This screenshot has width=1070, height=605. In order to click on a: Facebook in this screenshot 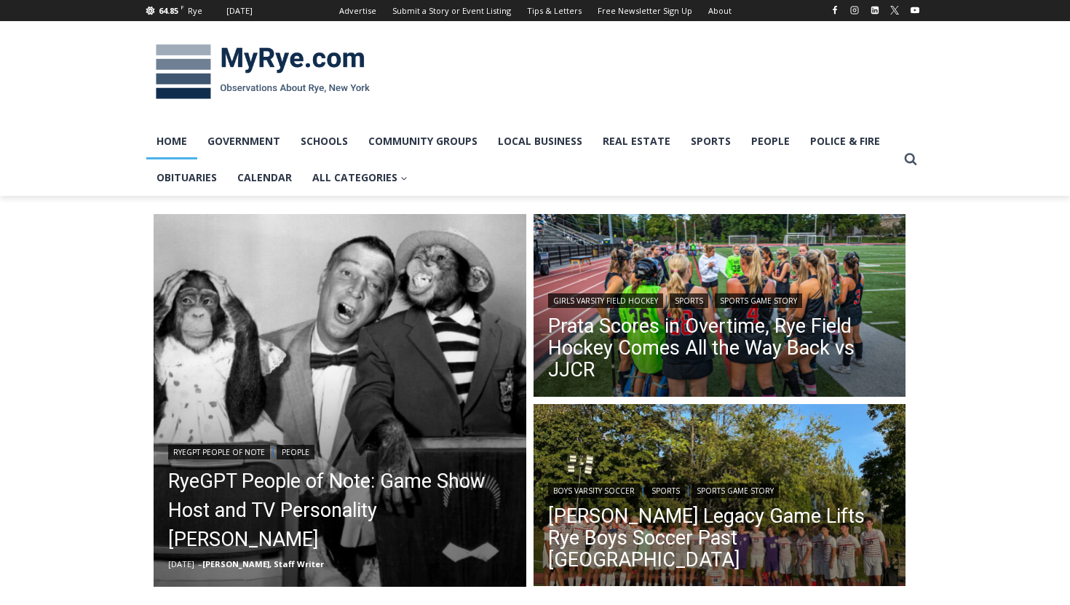, I will do `click(835, 10)`.